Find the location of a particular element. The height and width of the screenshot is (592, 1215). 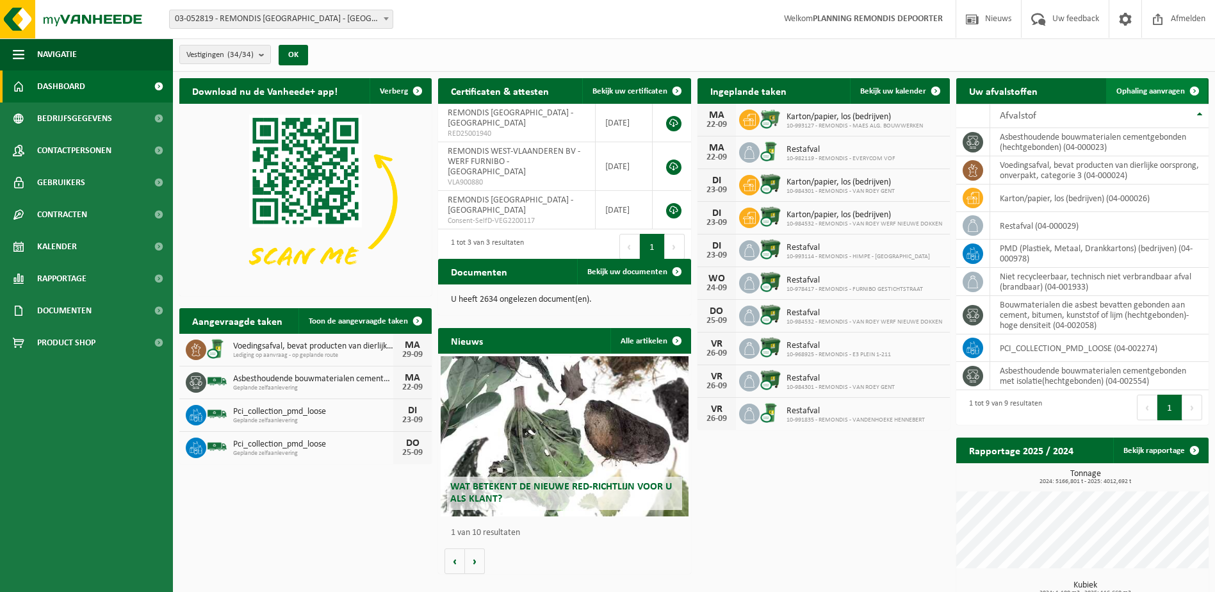

h2: Uw afvalstoffen is located at coordinates (1003, 90).